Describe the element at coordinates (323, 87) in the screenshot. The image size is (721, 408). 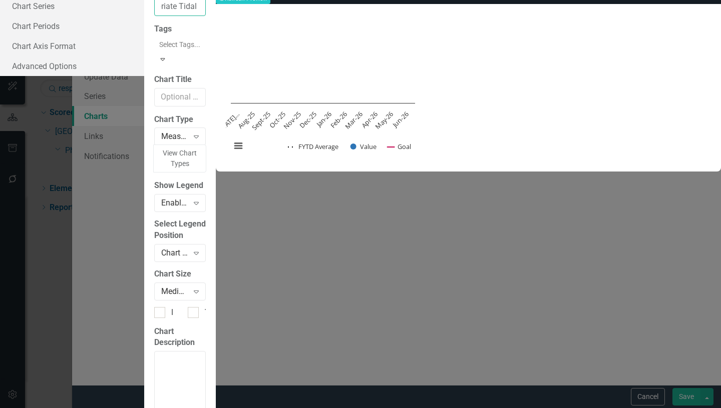
I see `svg: Interactive chart` at that location.